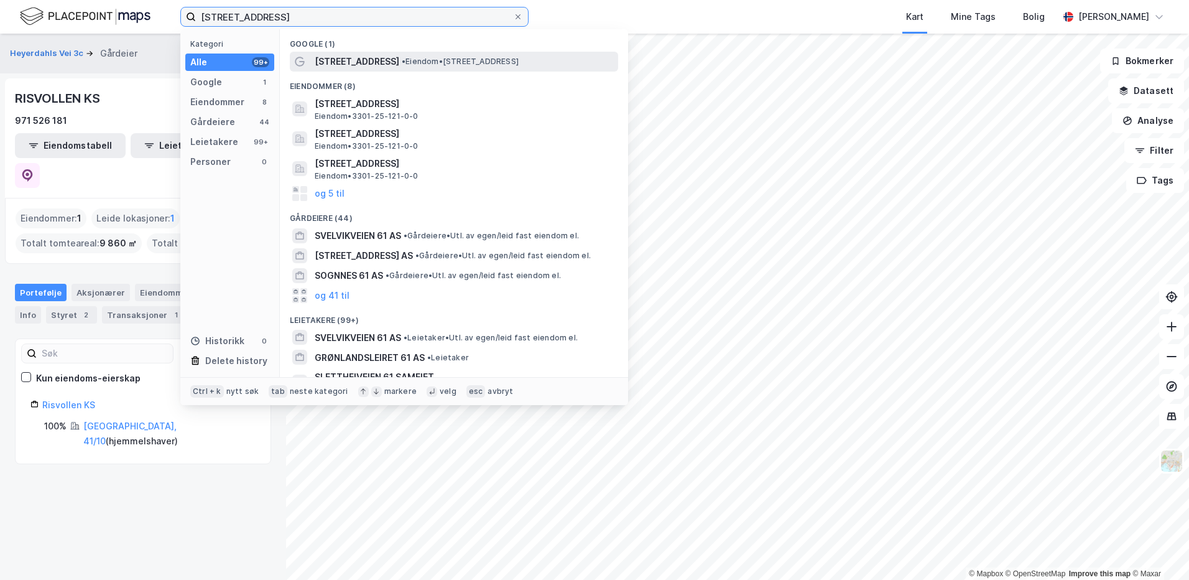 The image size is (1189, 580). I want to click on img: logo.f888ab2527a4732fd821a326f86c7f29.svg, so click(85, 16).